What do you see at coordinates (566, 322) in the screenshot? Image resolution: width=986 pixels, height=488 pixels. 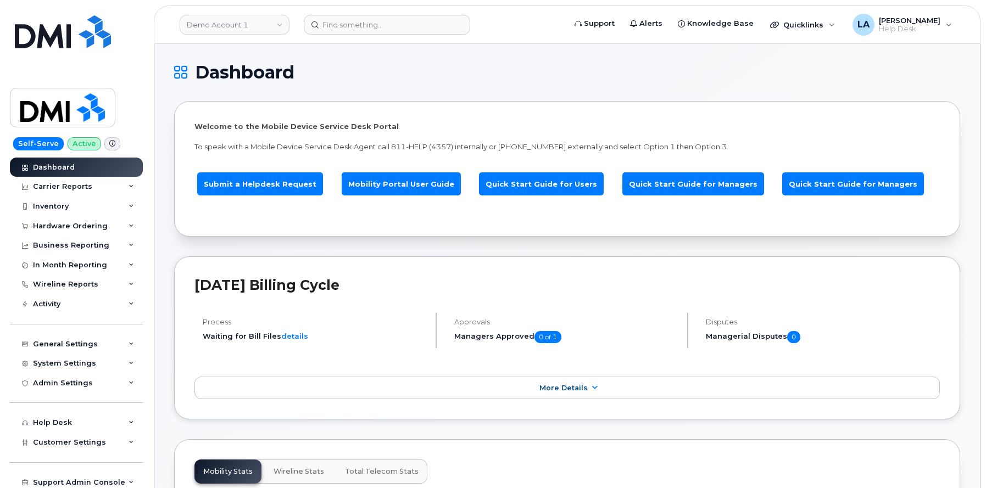 I see `h4: Approvals` at bounding box center [566, 322].